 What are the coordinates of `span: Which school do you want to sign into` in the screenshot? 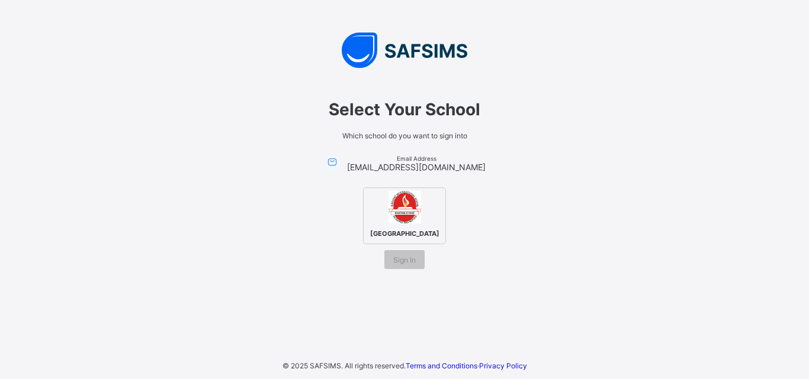 It's located at (404, 136).